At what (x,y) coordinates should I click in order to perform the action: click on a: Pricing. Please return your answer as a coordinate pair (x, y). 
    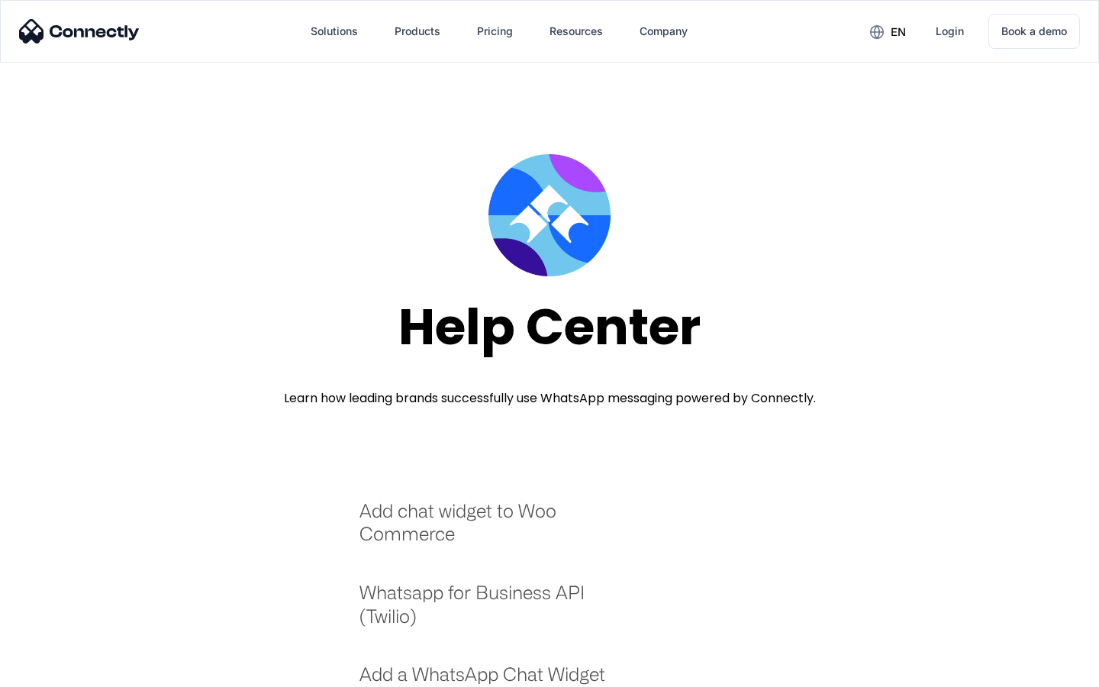
    Looking at the image, I should click on (495, 31).